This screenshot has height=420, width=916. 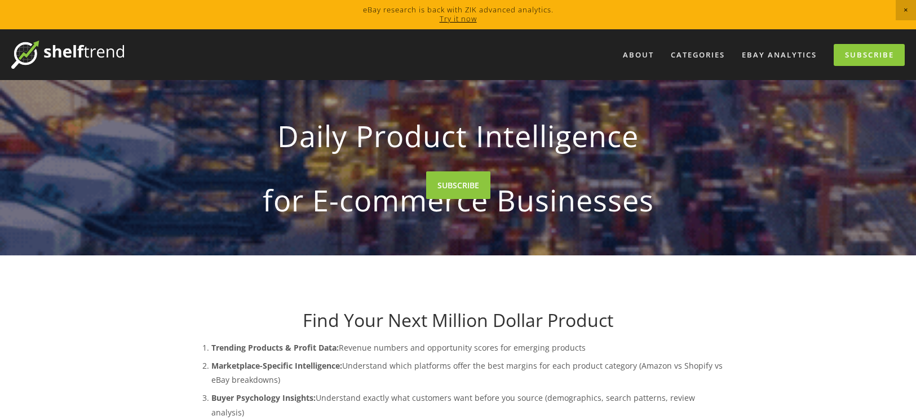 I want to click on strong: Buyer Psychology Insights:, so click(x=263, y=397).